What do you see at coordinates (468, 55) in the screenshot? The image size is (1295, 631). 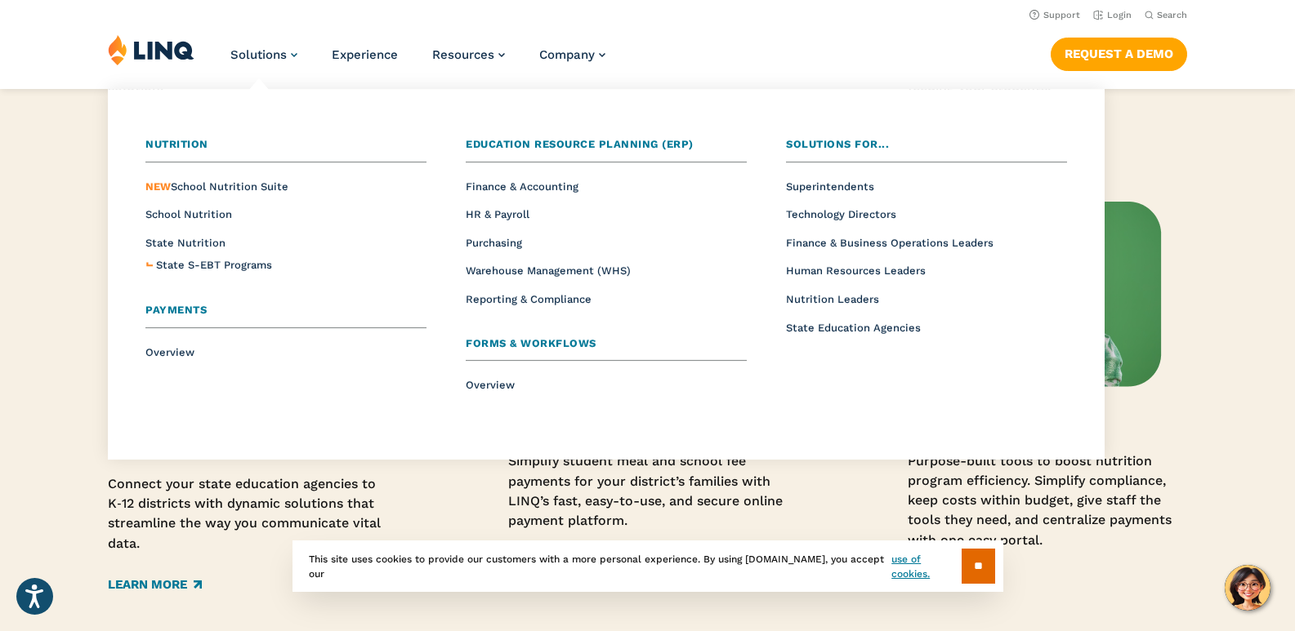 I see `a: Resources` at bounding box center [468, 55].